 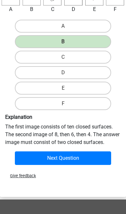 What do you see at coordinates (63, 57) in the screenshot?
I see `label: C` at bounding box center [63, 57].